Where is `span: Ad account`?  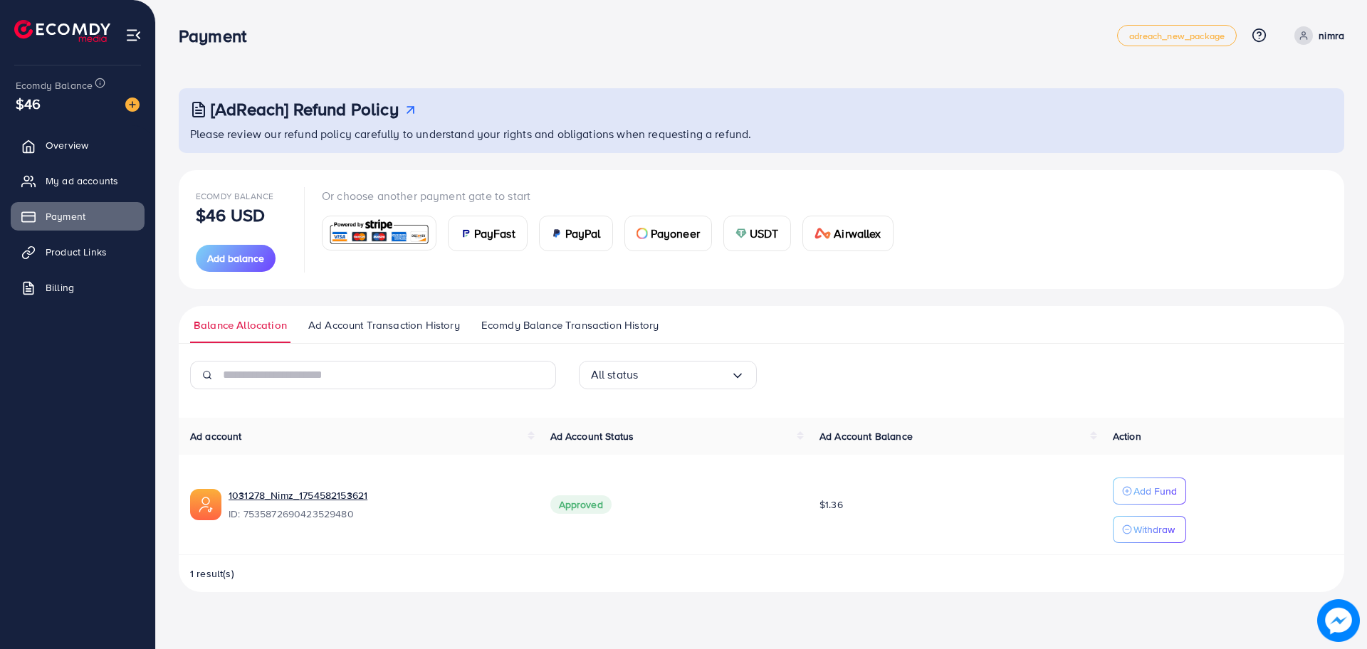
span: Ad account is located at coordinates (216, 436).